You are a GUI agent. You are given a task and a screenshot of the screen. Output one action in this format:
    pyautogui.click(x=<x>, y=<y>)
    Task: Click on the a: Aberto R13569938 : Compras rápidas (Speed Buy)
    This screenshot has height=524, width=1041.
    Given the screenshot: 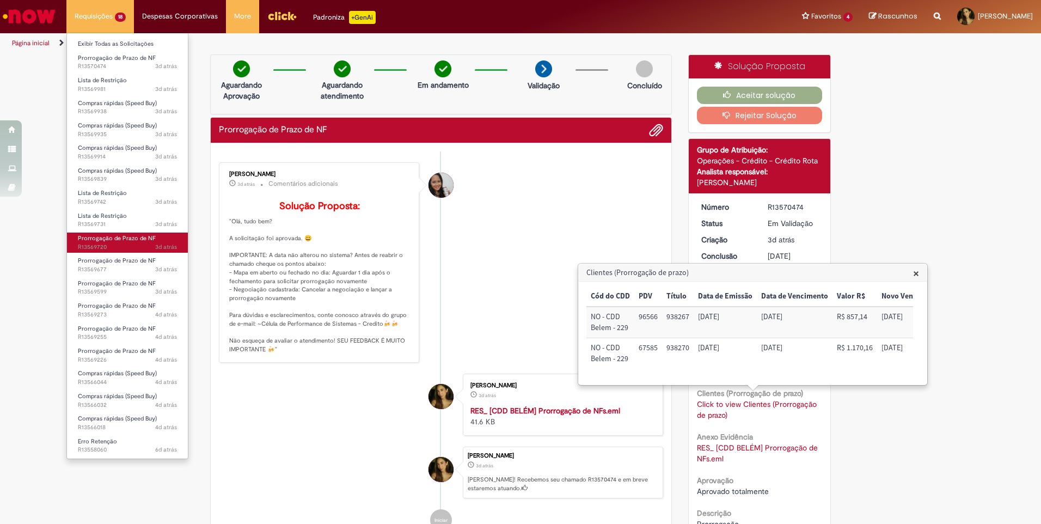 What is the action you would take?
    pyautogui.click(x=127, y=107)
    